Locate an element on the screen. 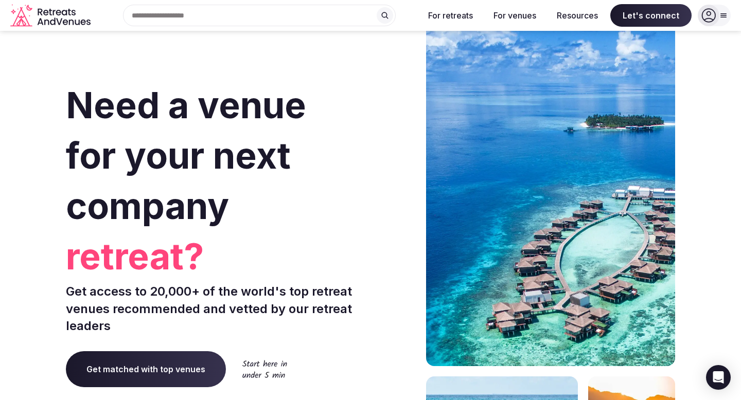 The width and height of the screenshot is (741, 400). a: Visit the homepage is located at coordinates (51, 15).